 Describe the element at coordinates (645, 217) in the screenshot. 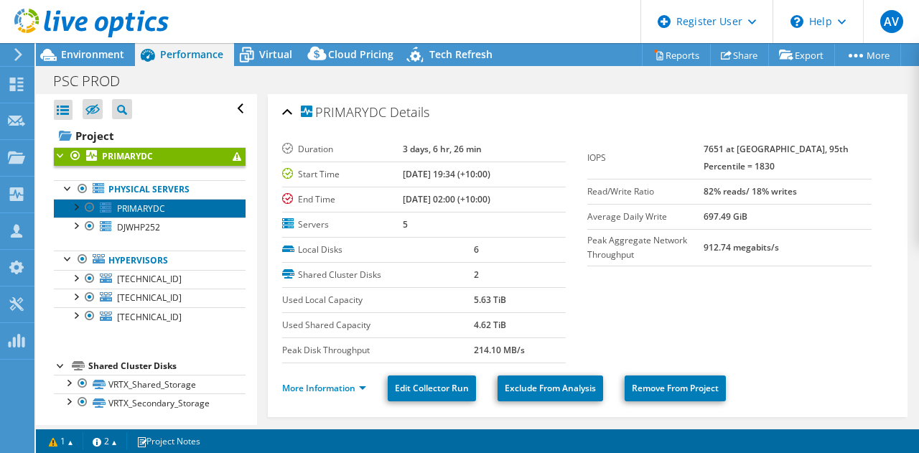

I see `label: Average Daily Write` at that location.